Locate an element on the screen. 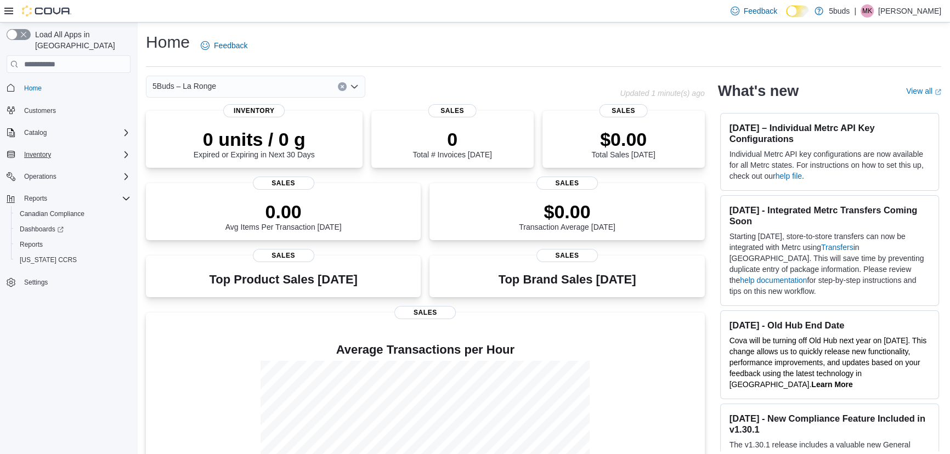 The width and height of the screenshot is (950, 454). span: Dark Mode is located at coordinates (786, 17).